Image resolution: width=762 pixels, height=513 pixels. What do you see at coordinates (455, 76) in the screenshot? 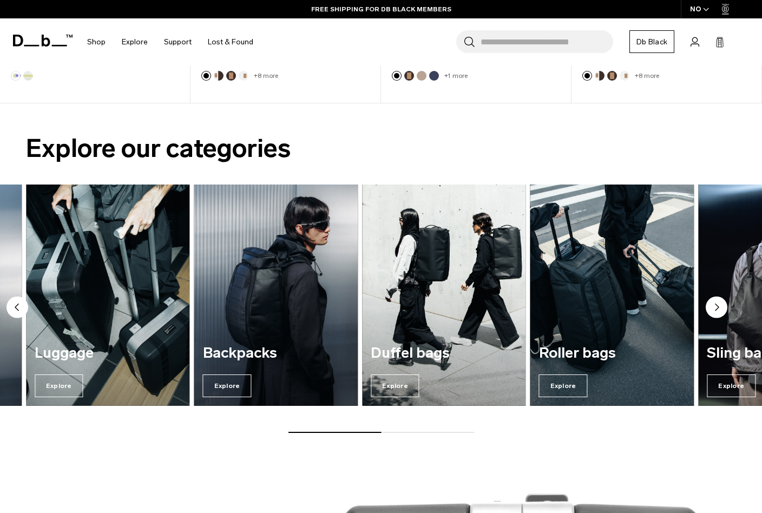
I see `a: +1 more` at bounding box center [455, 76].